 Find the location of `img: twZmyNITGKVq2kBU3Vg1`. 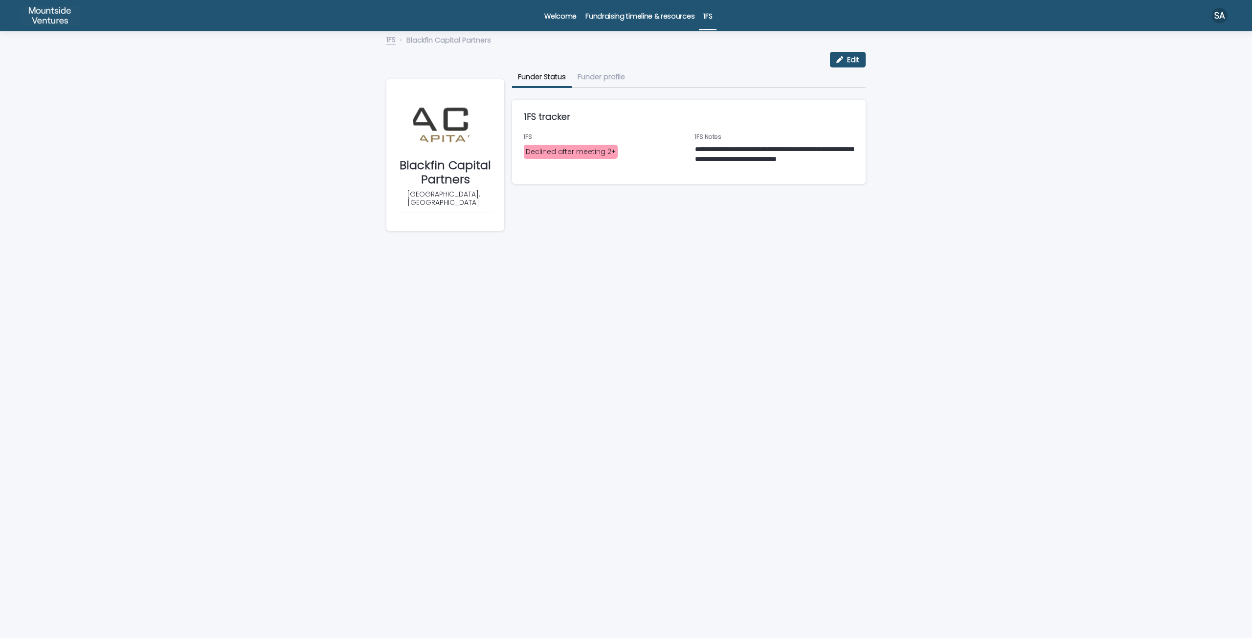

img: twZmyNITGKVq2kBU3Vg1 is located at coordinates (50, 16).